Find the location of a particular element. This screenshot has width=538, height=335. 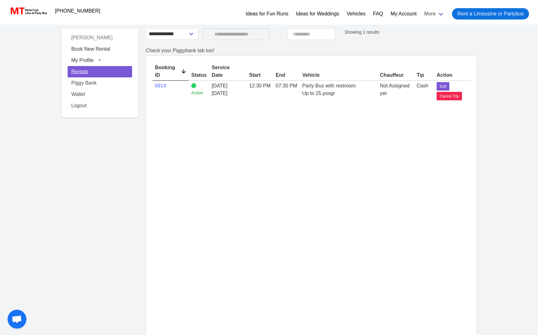

button: Edit is located at coordinates (443, 86).